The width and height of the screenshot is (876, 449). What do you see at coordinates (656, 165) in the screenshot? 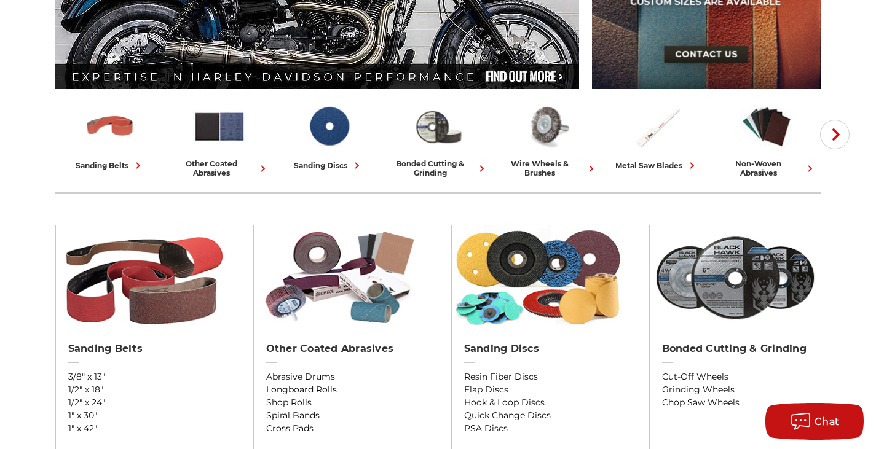
I see `div: metal saw blades` at bounding box center [656, 165].